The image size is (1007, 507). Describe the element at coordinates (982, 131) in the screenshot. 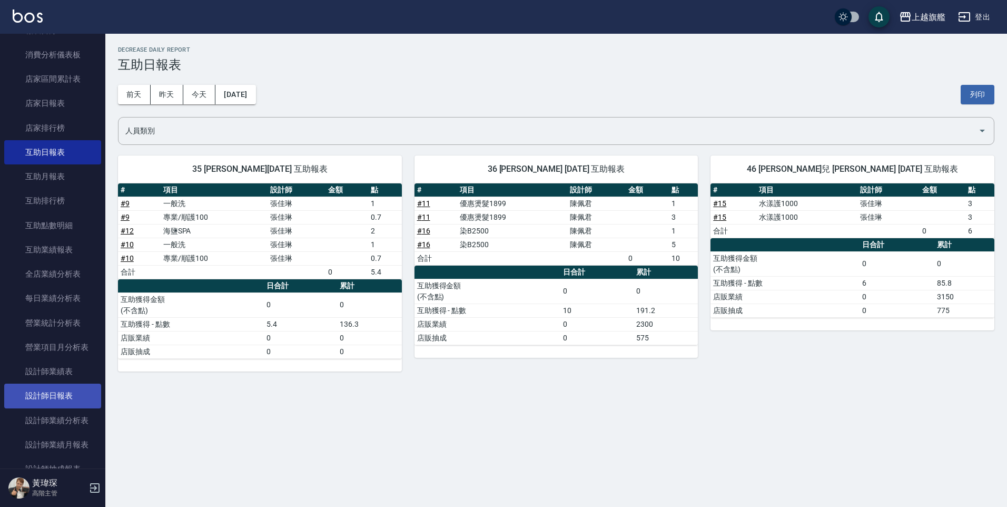

I see `button: Open` at that location.